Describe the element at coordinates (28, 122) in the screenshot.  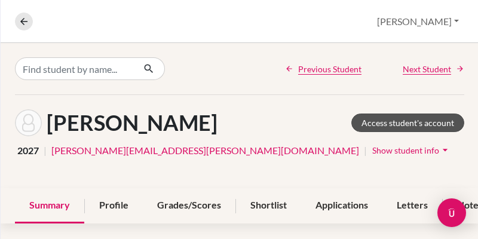
I see `img: Benjamin Arnez's avatar` at that location.